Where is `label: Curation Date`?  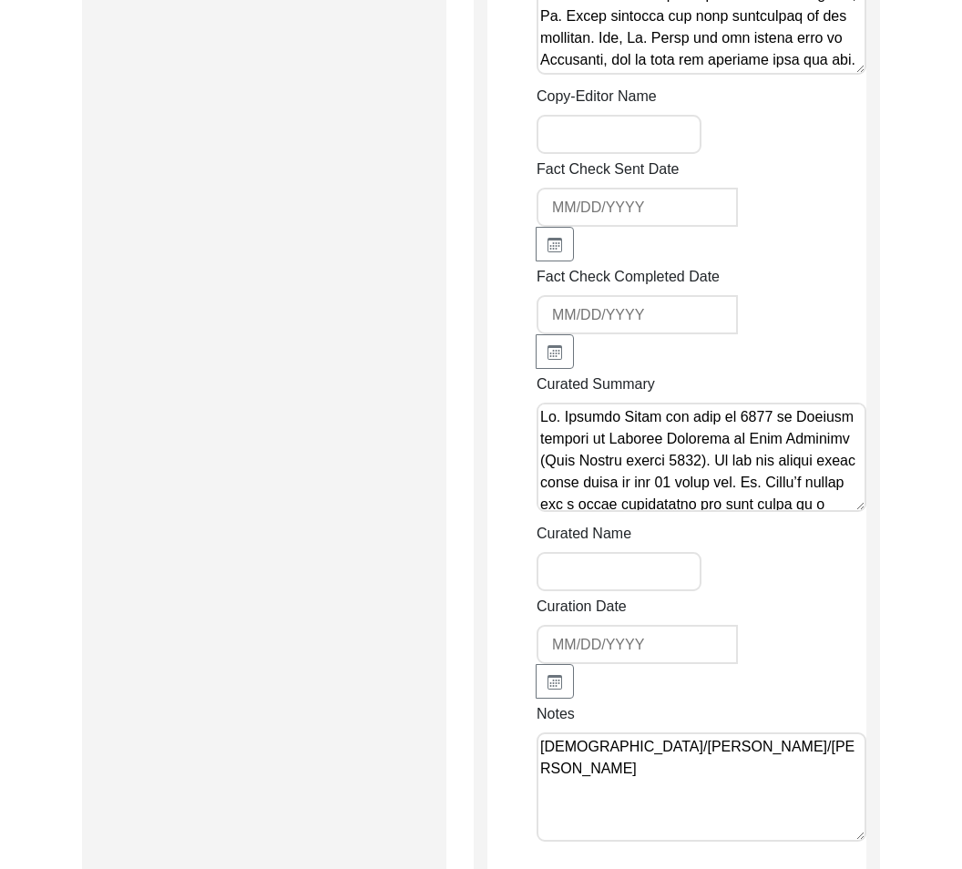
label: Curation Date is located at coordinates (581, 607).